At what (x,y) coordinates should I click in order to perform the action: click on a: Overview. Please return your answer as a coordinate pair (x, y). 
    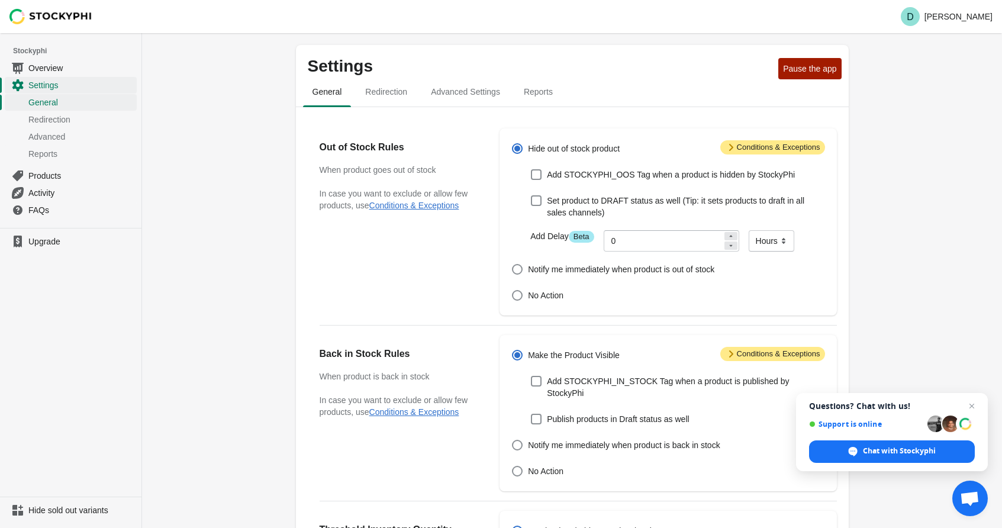
    Looking at the image, I should click on (70, 67).